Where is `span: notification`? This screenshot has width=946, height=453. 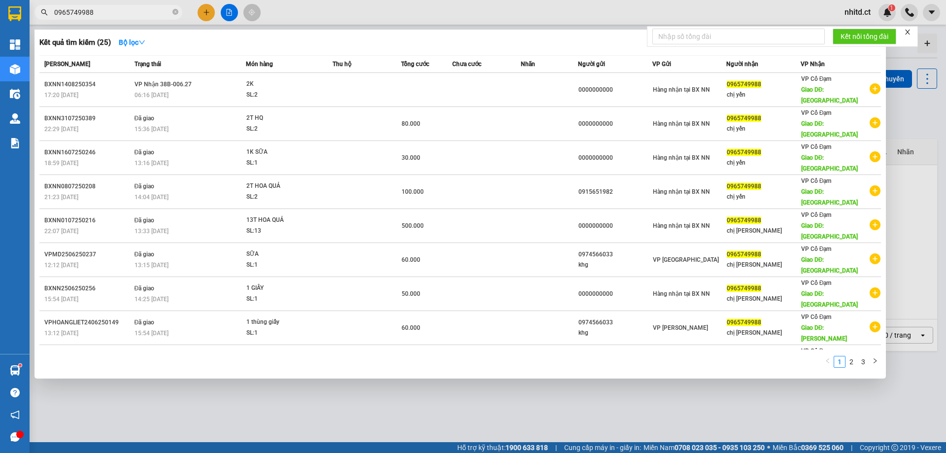
span: notification is located at coordinates (15, 414).